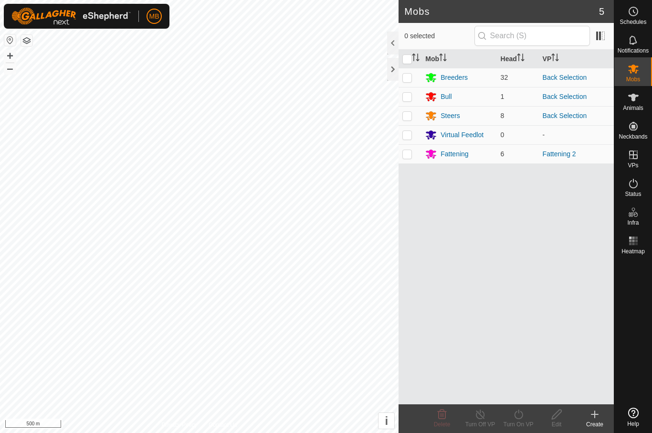 The width and height of the screenshot is (652, 433). I want to click on span: 0, so click(503, 135).